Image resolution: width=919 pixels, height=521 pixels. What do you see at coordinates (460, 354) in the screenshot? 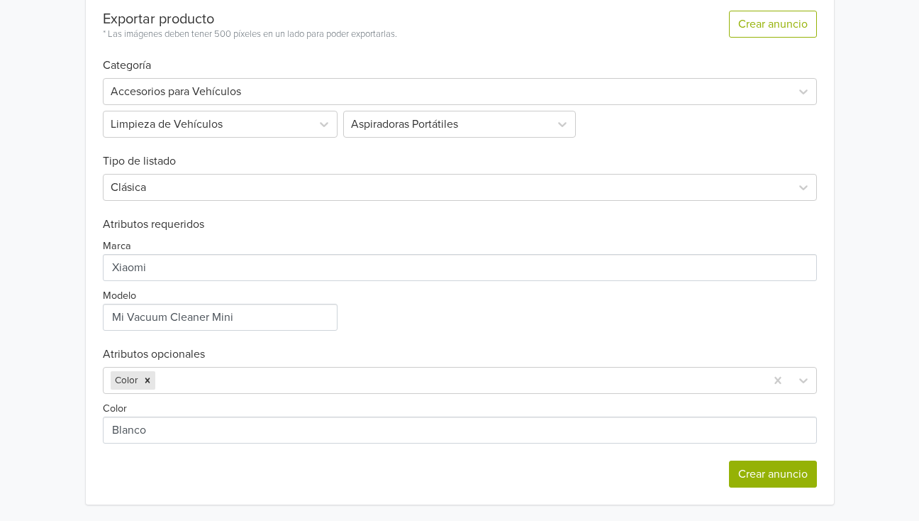
I see `h6: Atributos opcionales` at bounding box center [460, 354].